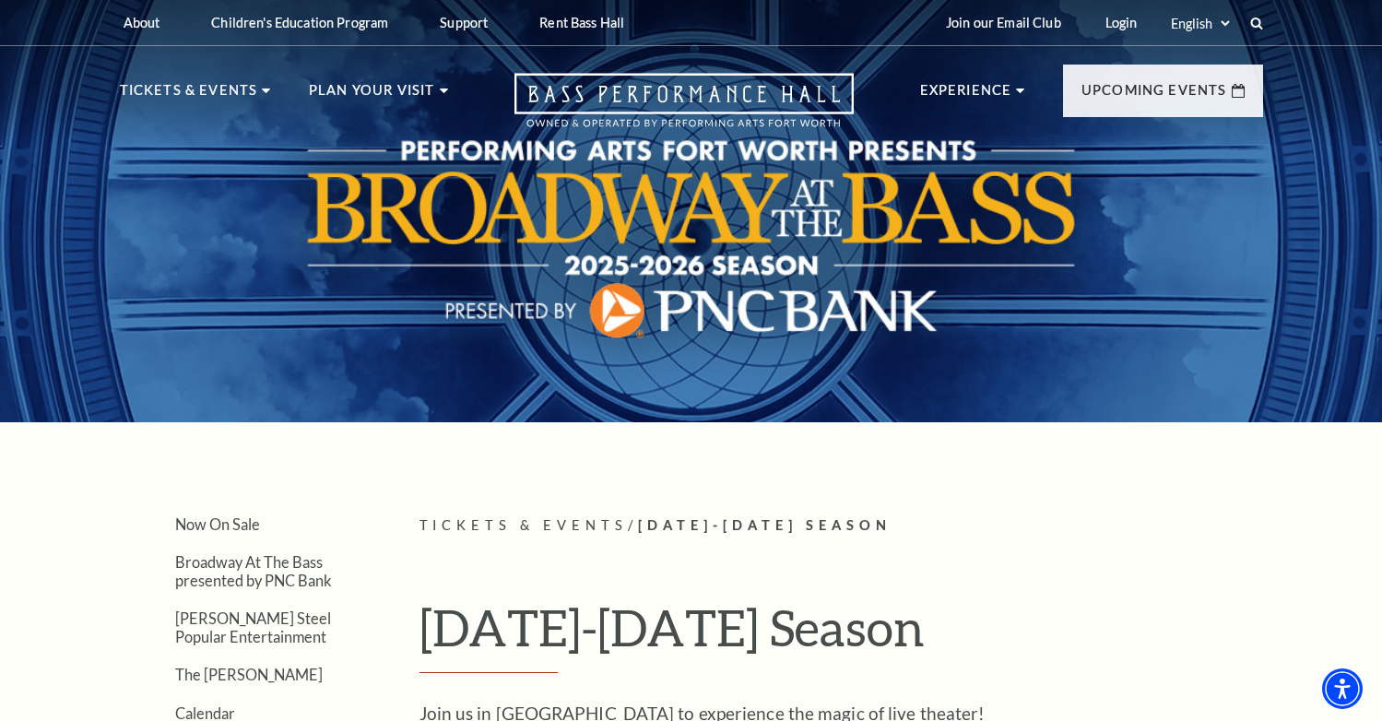  Describe the element at coordinates (582, 22) in the screenshot. I see `p: Rent Bass Hall` at that location.